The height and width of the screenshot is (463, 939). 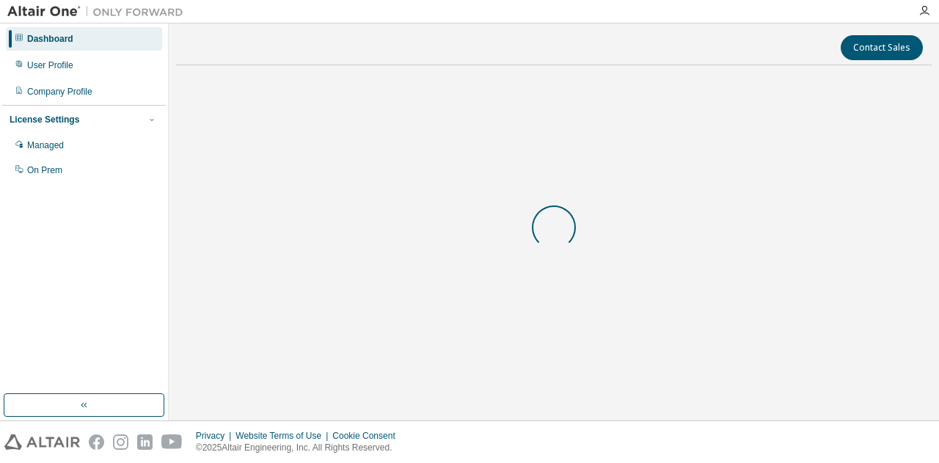 What do you see at coordinates (120, 442) in the screenshot?
I see `img: instagram.svg` at bounding box center [120, 442].